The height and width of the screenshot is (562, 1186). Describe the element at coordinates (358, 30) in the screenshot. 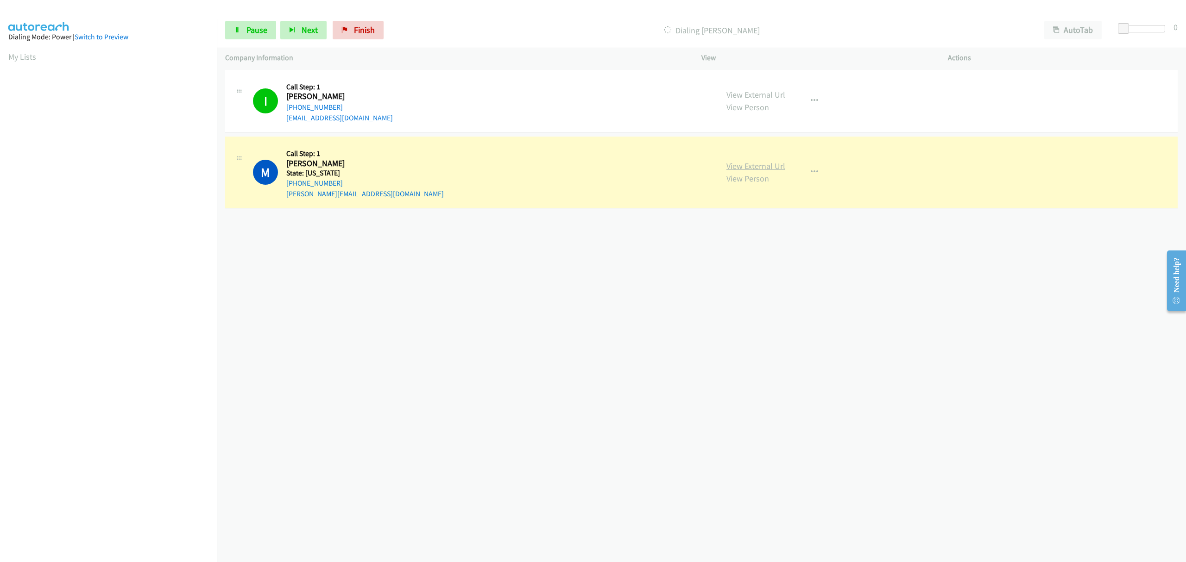

I see `a: Finish` at that location.